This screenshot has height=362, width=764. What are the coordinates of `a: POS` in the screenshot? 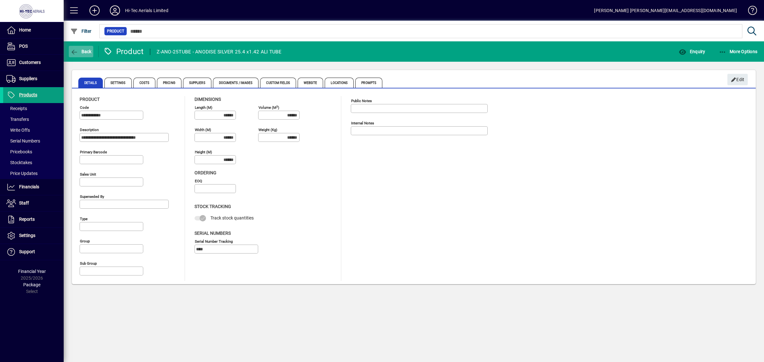 It's located at (33, 46).